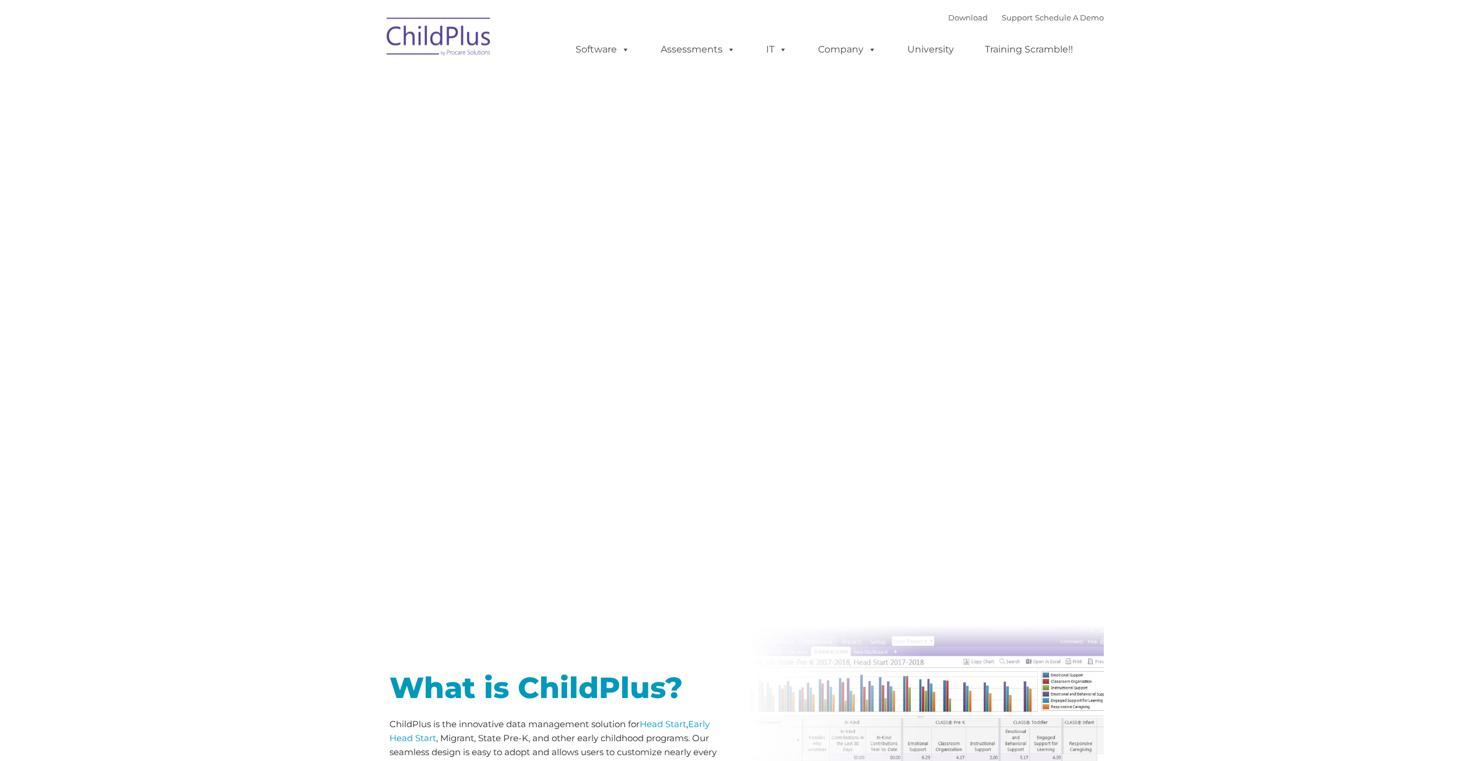 This screenshot has height=761, width=1484. What do you see at coordinates (1017, 17) in the screenshot?
I see `a: Support` at bounding box center [1017, 17].